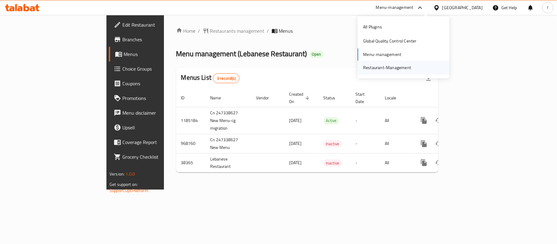  I want to click on span: Locale, so click(395, 98).